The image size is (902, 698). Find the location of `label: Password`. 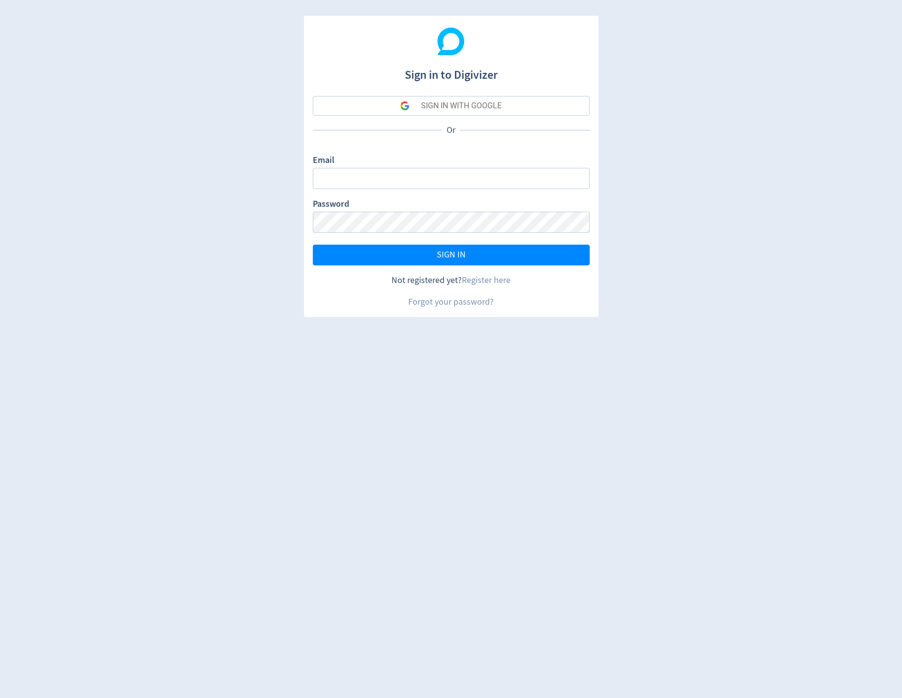

label: Password is located at coordinates (331, 205).